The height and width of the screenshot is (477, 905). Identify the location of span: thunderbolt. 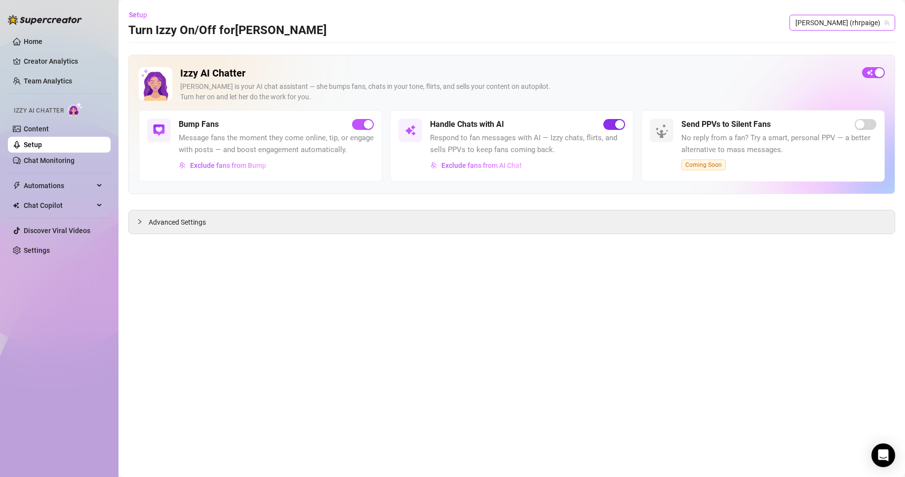
(17, 186).